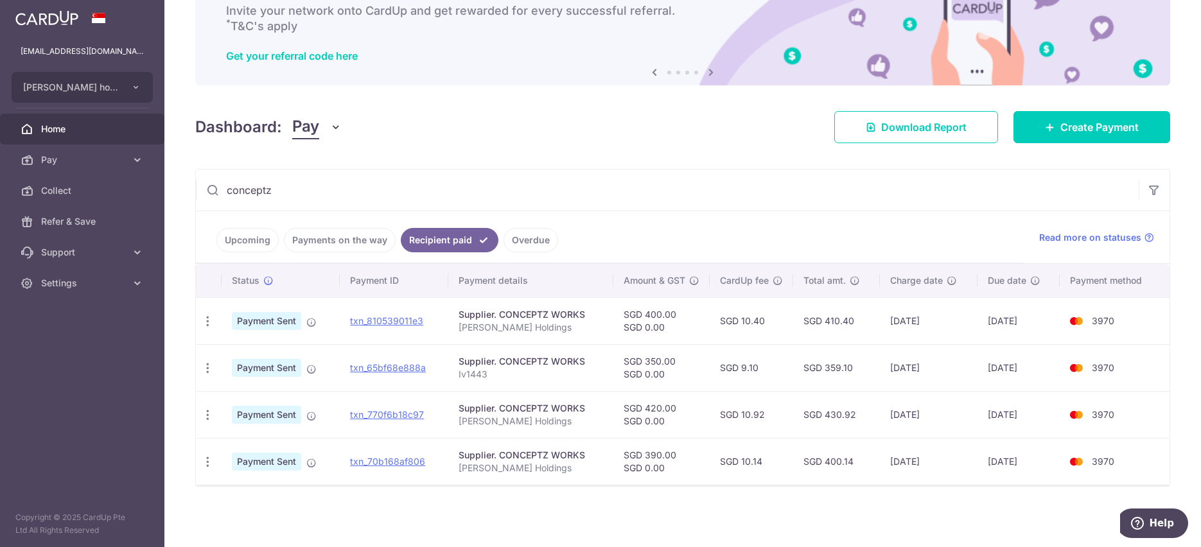 Image resolution: width=1201 pixels, height=547 pixels. Describe the element at coordinates (662, 321) in the screenshot. I see `td: SGD 400.00 SGD 0.00` at that location.